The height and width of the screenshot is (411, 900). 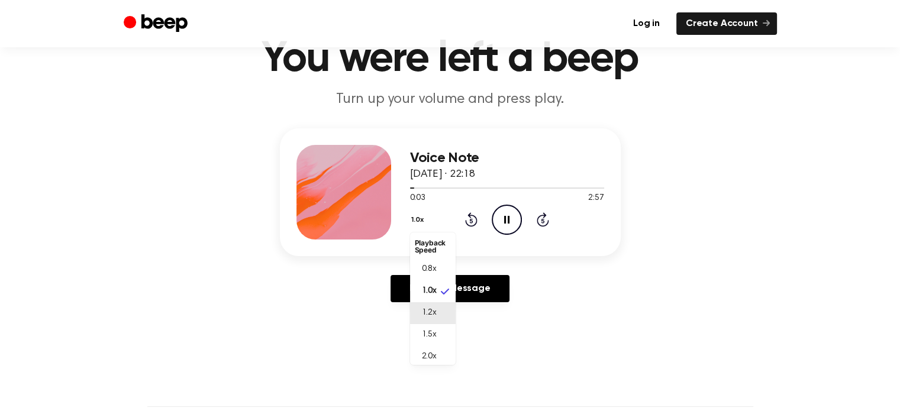 What do you see at coordinates (418, 198) in the screenshot?
I see `span: 0:03` at bounding box center [418, 198].